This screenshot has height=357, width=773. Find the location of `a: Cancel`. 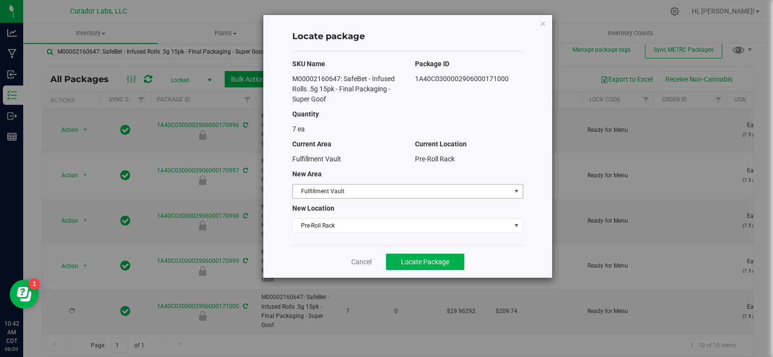

a: Cancel is located at coordinates (361, 262).